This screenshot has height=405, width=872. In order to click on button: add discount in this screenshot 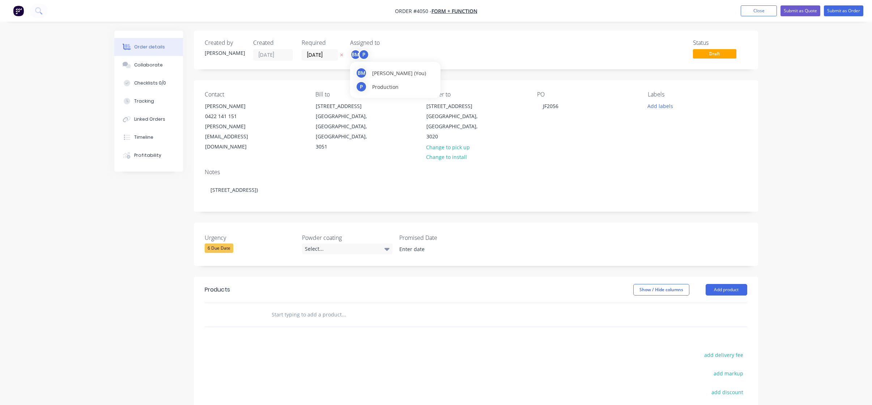, I will do `click(727, 392)`.